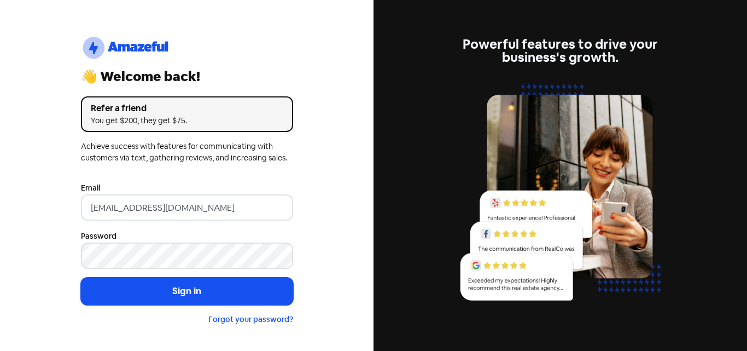 The width and height of the screenshot is (747, 351). Describe the element at coordinates (90, 188) in the screenshot. I see `label: Email` at that location.